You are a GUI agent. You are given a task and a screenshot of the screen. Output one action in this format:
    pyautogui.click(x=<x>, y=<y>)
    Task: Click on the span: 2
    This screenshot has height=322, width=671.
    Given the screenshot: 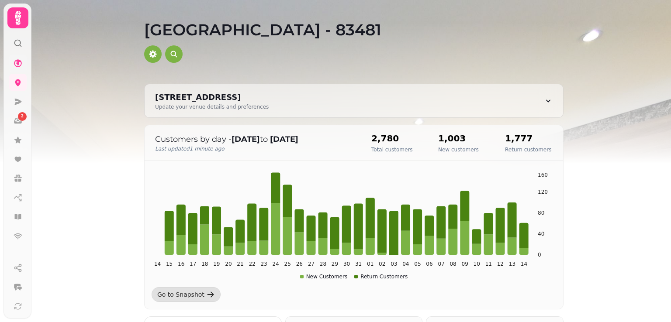 What is the action you would take?
    pyautogui.click(x=22, y=117)
    